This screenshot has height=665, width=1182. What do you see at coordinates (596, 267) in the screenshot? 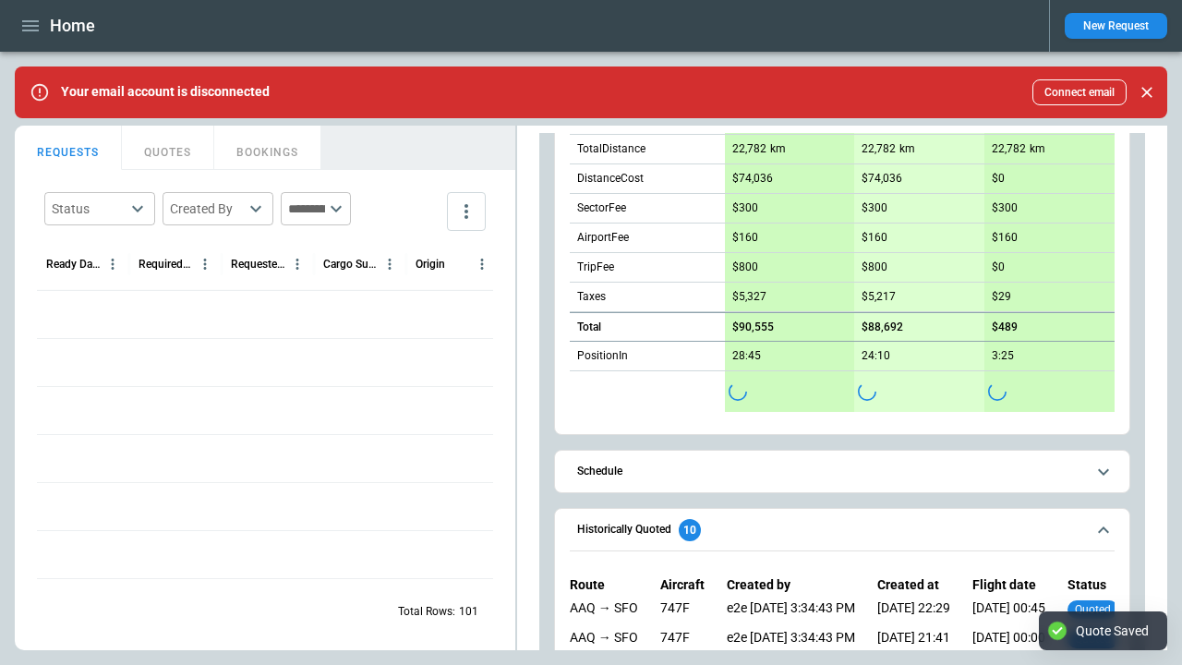
I see `p: TripFee` at bounding box center [596, 267].